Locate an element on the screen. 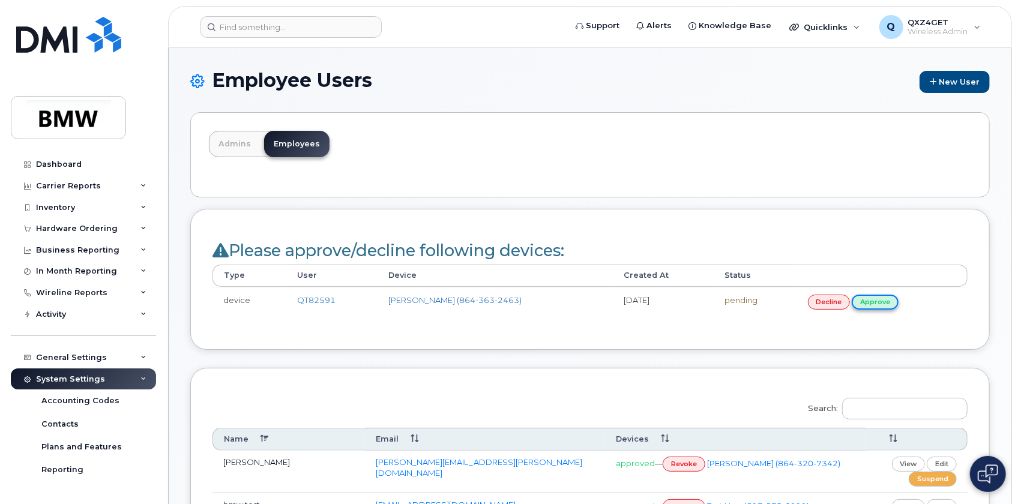 The image size is (1018, 504). th: : activate to sort column ascending is located at coordinates (916, 439).